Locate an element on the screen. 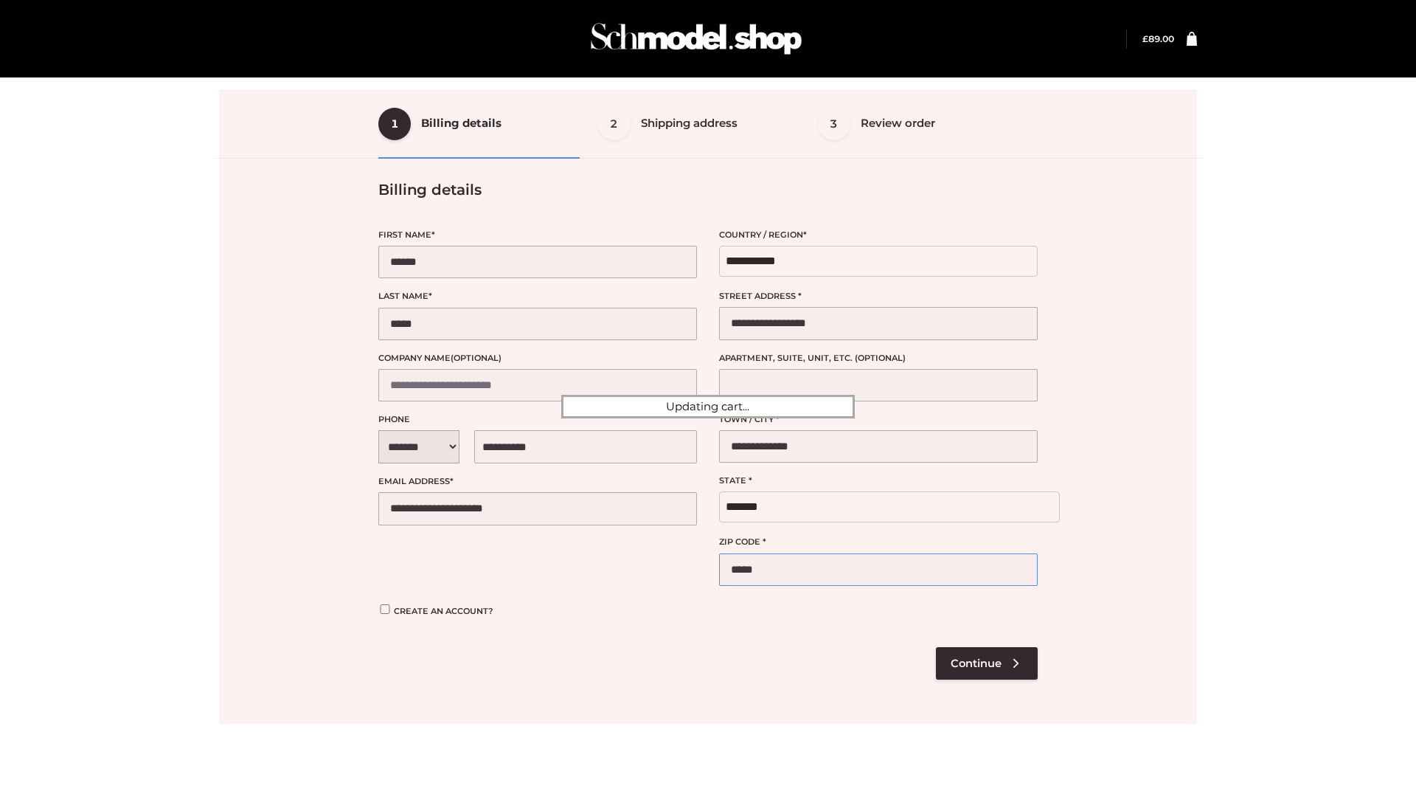  img: Schmodel Admin 964 is located at coordinates (696, 38).